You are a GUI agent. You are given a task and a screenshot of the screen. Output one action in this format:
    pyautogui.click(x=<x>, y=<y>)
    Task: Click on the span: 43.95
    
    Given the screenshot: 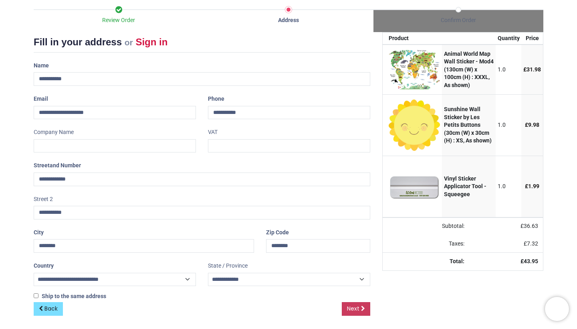 What is the action you would take?
    pyautogui.click(x=531, y=261)
    